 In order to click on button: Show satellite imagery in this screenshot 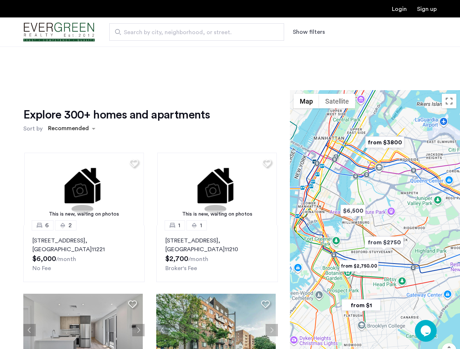, I will do `click(337, 101)`.